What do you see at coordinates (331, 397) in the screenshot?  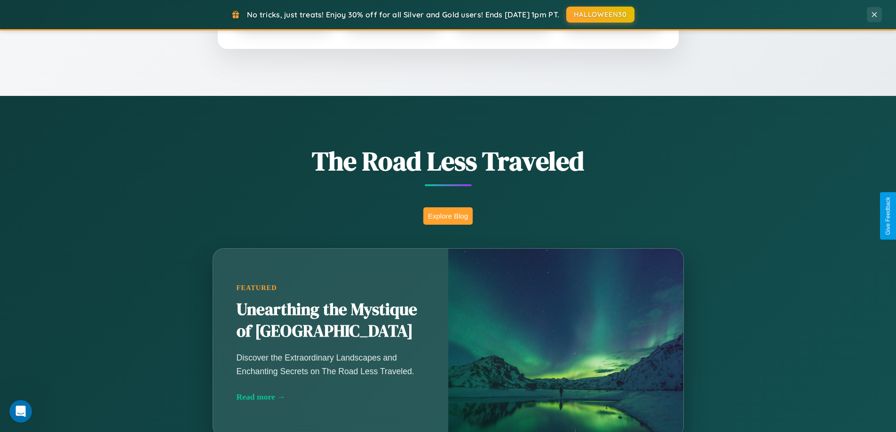 I see `div: Read more →` at bounding box center [331, 397].